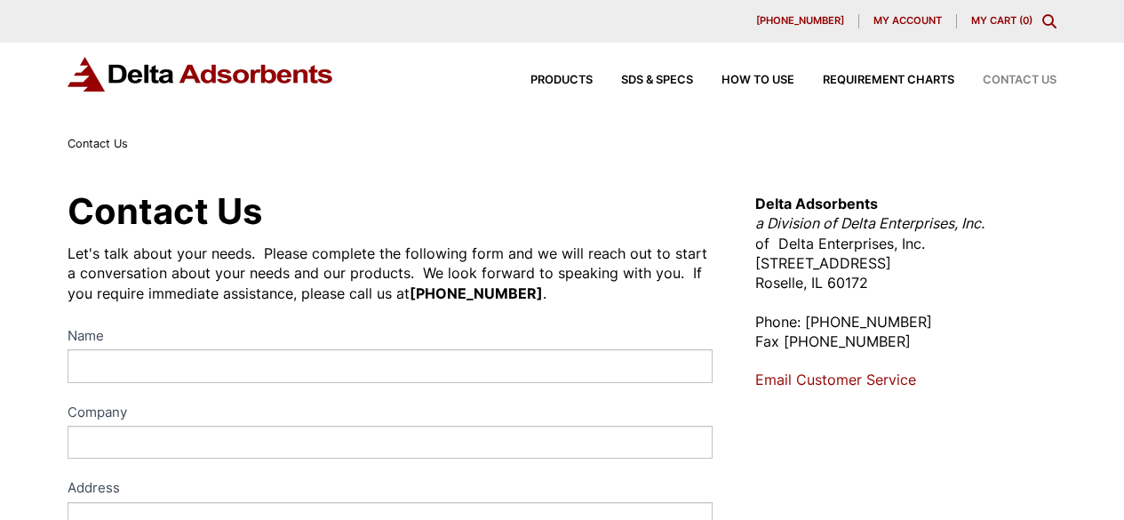 This screenshot has height=520, width=1124. What do you see at coordinates (657, 80) in the screenshot?
I see `span: SDS & SPECS` at bounding box center [657, 80].